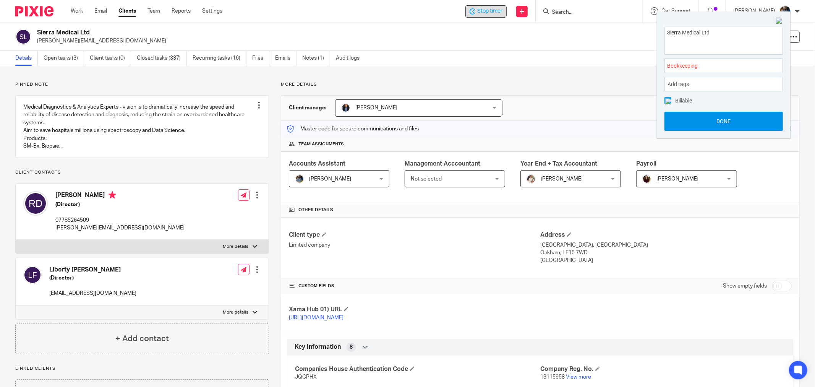 The width and height of the screenshot is (815, 387). I want to click on a: Notes (1), so click(316, 58).